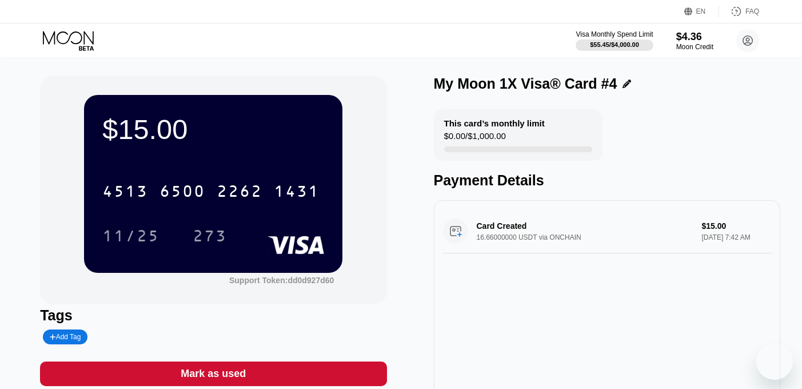 The image size is (802, 389). Describe the element at coordinates (281, 280) in the screenshot. I see `div: Support Token:dd0d927d60` at that location.